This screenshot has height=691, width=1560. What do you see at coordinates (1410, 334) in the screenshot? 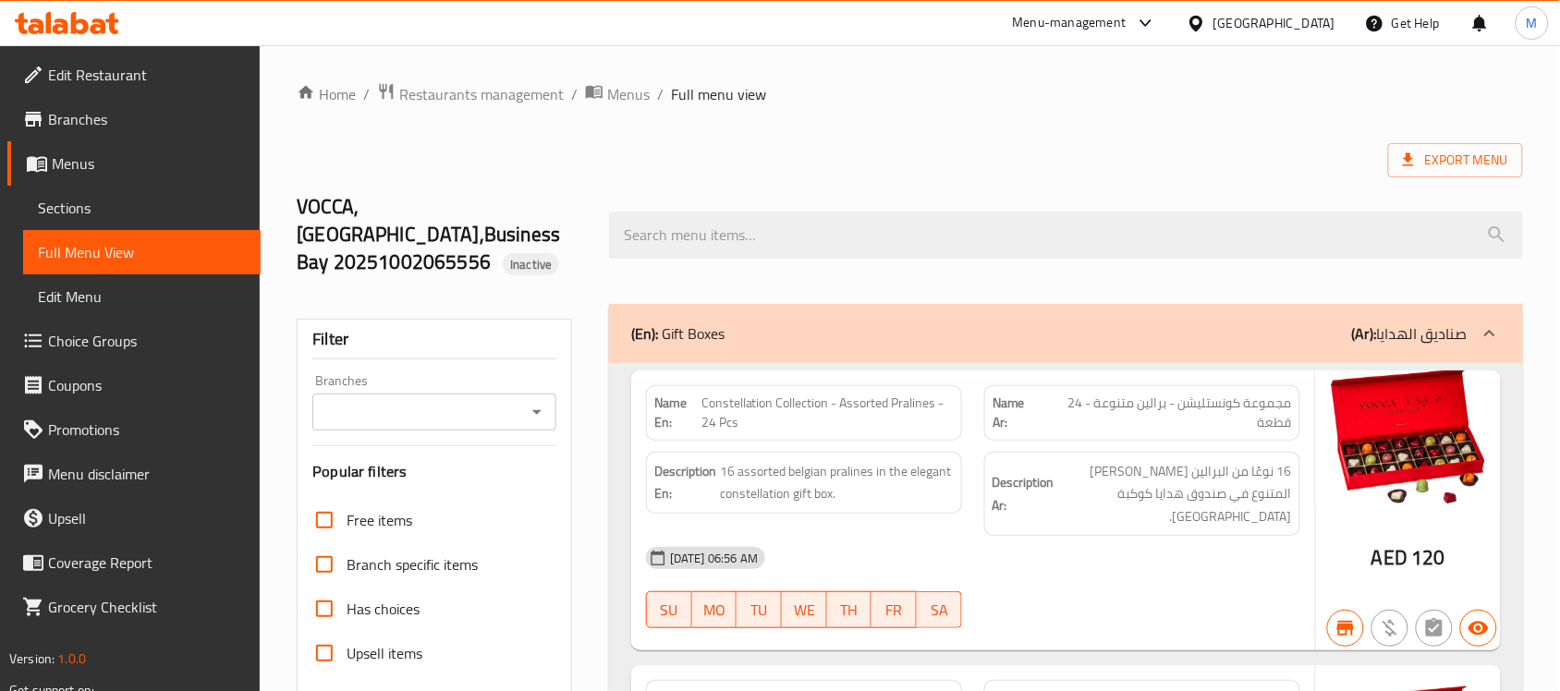
I see `p: صناديق الهدايا` at bounding box center [1410, 334].